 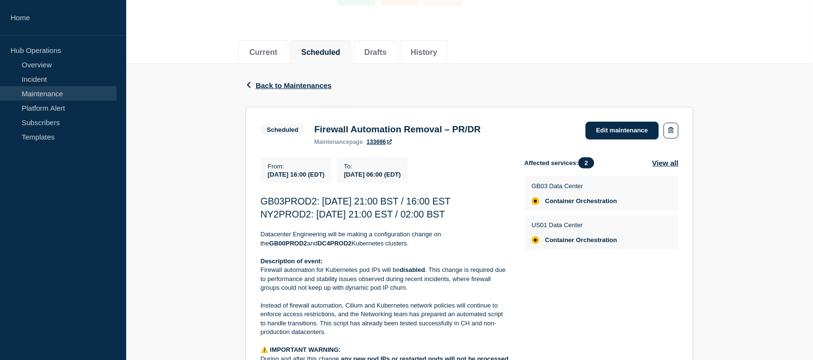 What do you see at coordinates (375, 52) in the screenshot?
I see `button: Drafts` at bounding box center [375, 52].